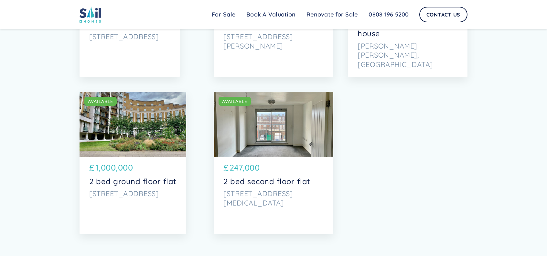 This screenshot has height=256, width=547. What do you see at coordinates (407, 29) in the screenshot?
I see `p: 6 bedroom detached house` at bounding box center [407, 29].